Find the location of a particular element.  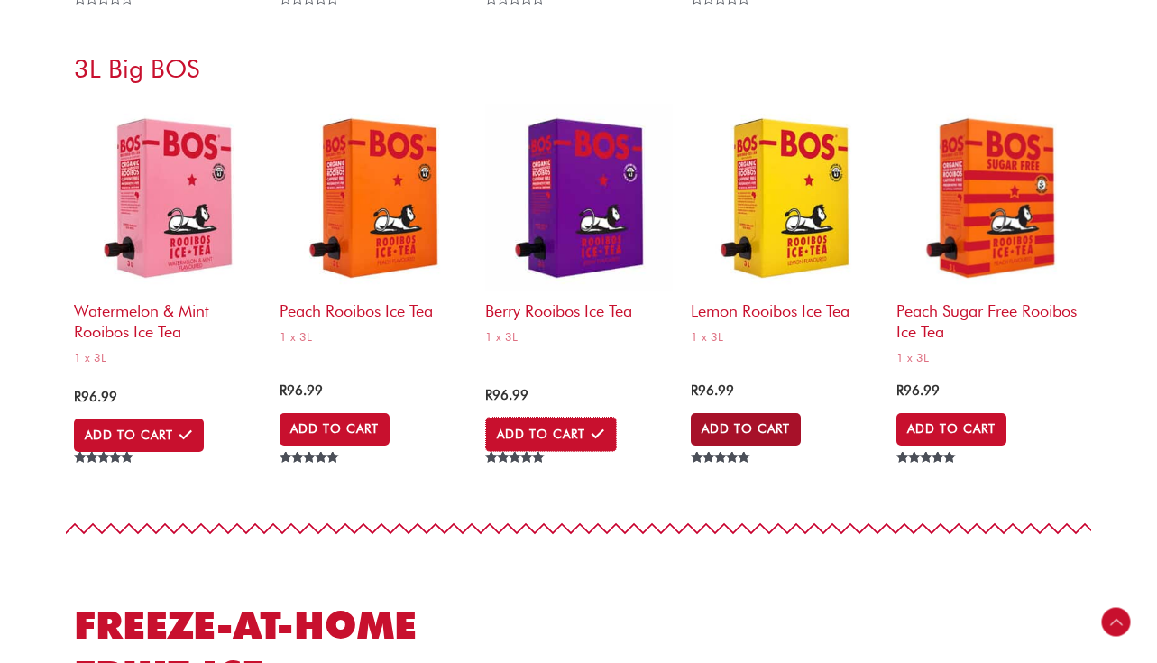

a: Add to cart: “Peach Rooibos Ice Tea” is located at coordinates (335, 429).